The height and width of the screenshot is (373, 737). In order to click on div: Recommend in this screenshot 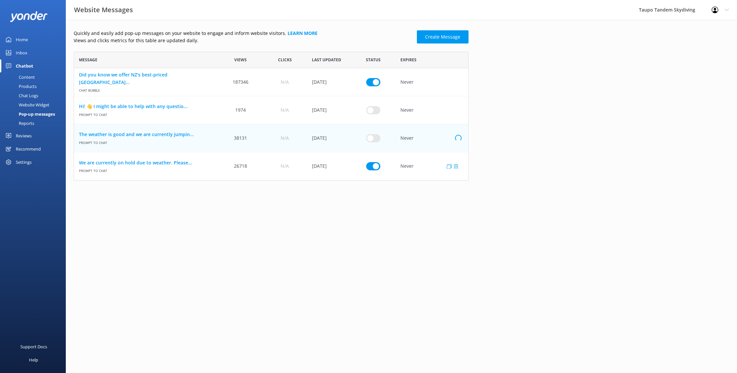, I will do `click(28, 149)`.